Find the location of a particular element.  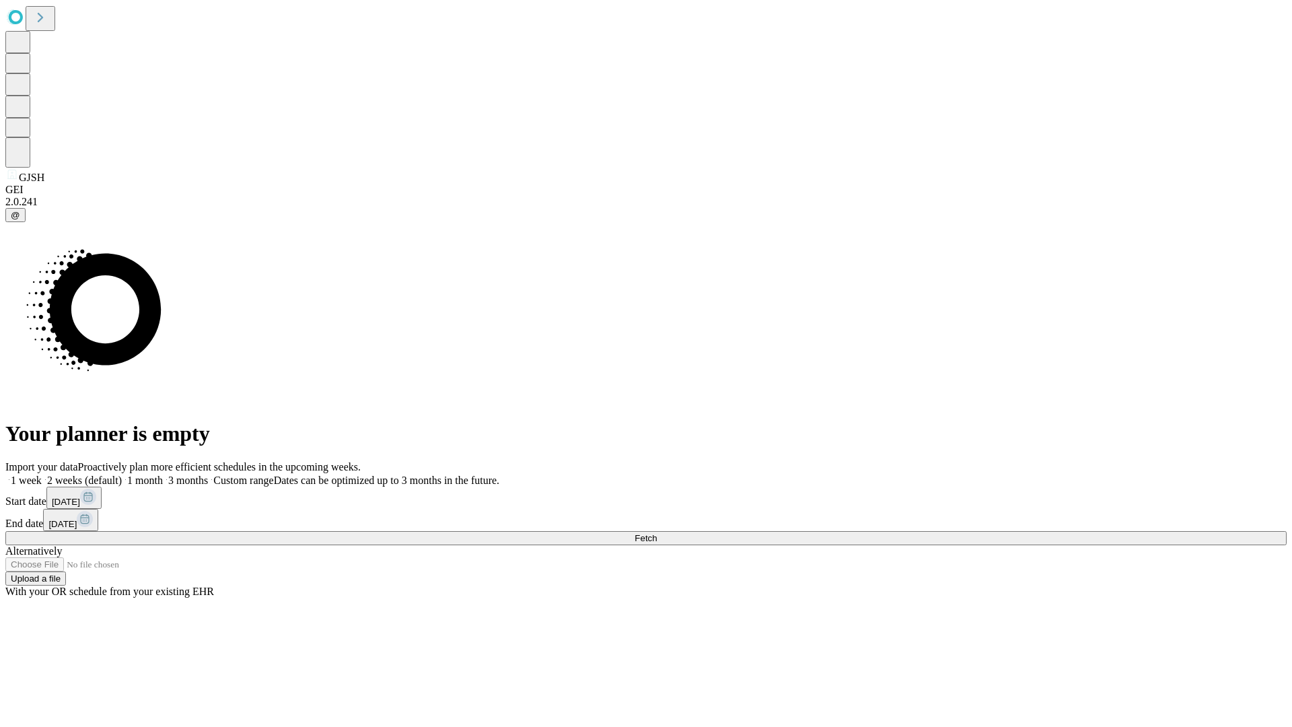

span: GJSH is located at coordinates (32, 177).